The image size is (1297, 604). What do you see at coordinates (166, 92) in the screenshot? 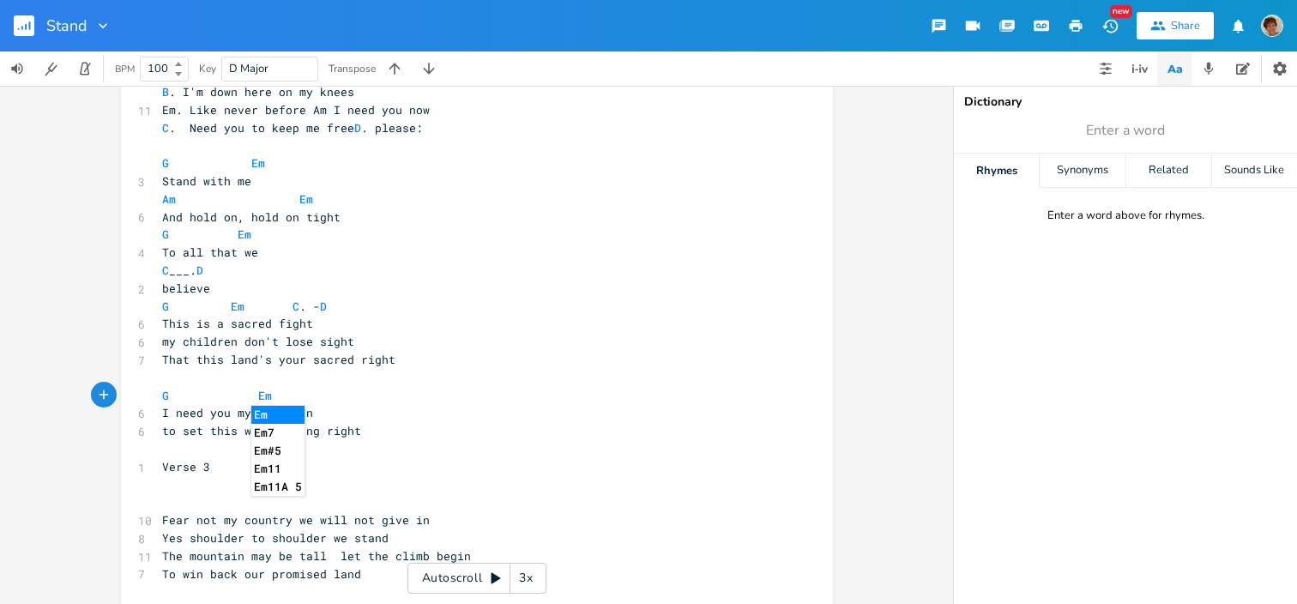
I see `span: B` at bounding box center [166, 92].